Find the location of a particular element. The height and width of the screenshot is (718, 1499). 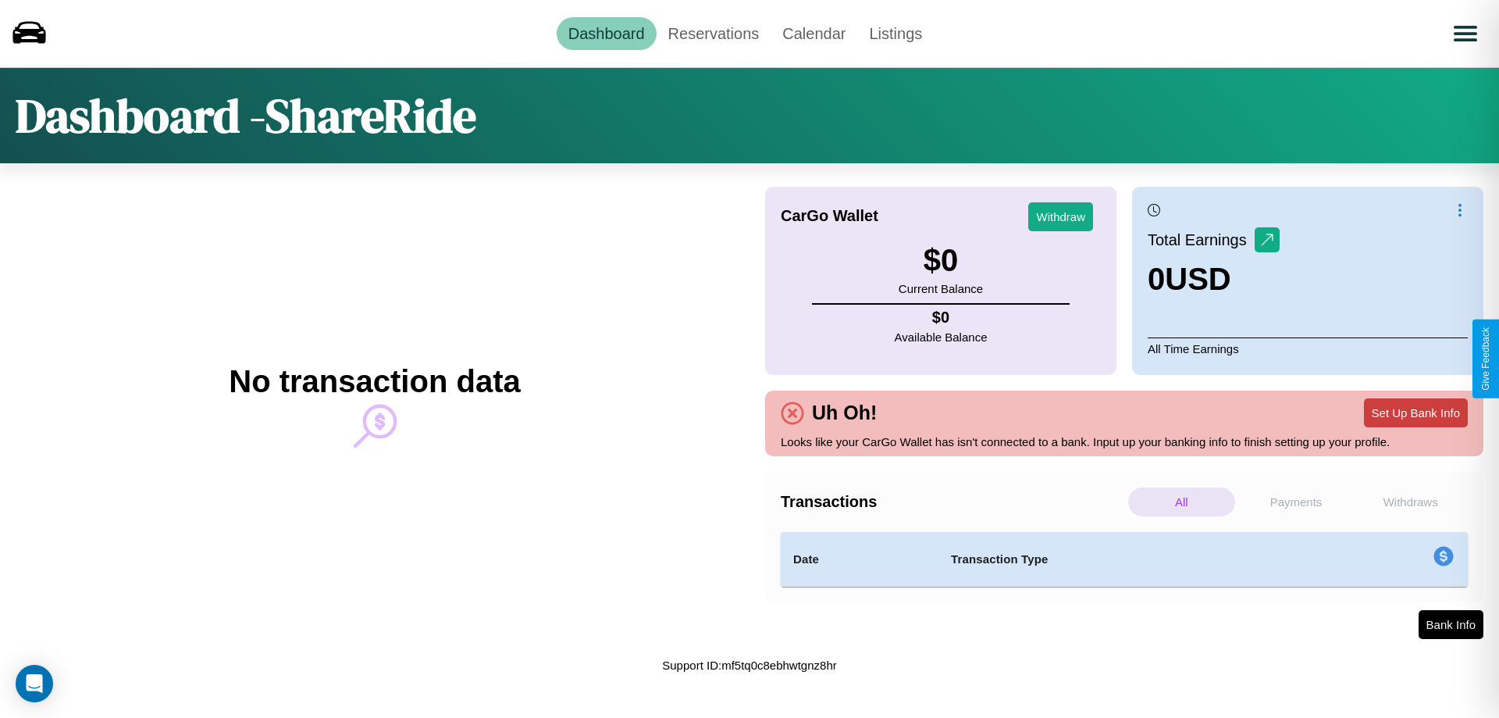

h2: No transaction data is located at coordinates (374, 381).